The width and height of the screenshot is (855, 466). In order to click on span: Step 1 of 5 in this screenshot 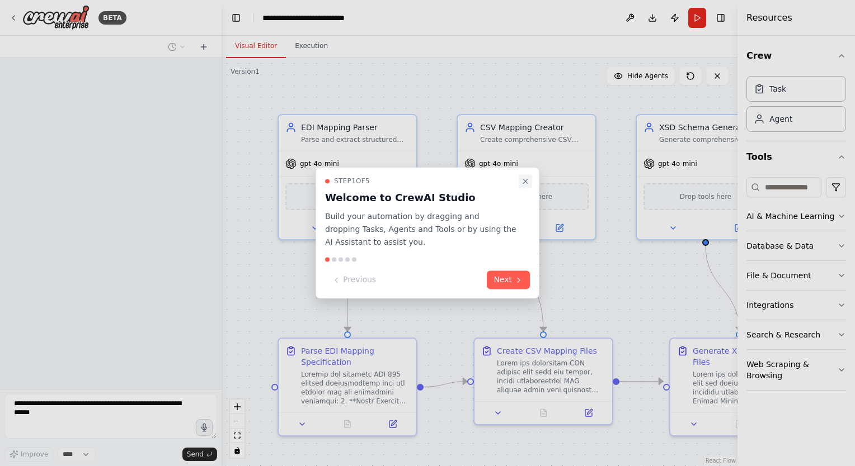, I will do `click(352, 181)`.